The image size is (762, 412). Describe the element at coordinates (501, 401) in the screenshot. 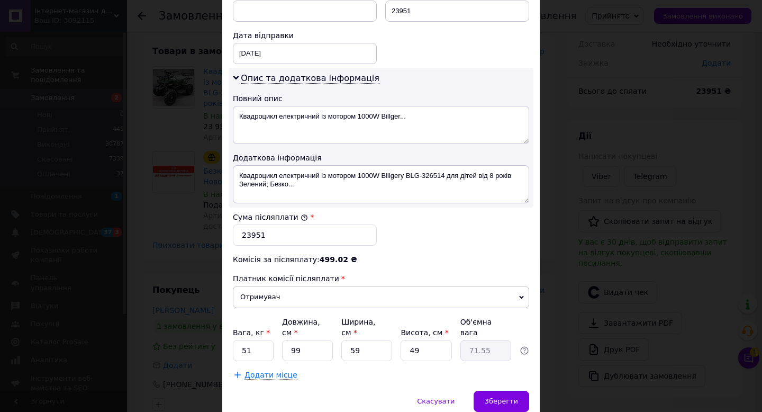

I see `span: Зберегти` at that location.